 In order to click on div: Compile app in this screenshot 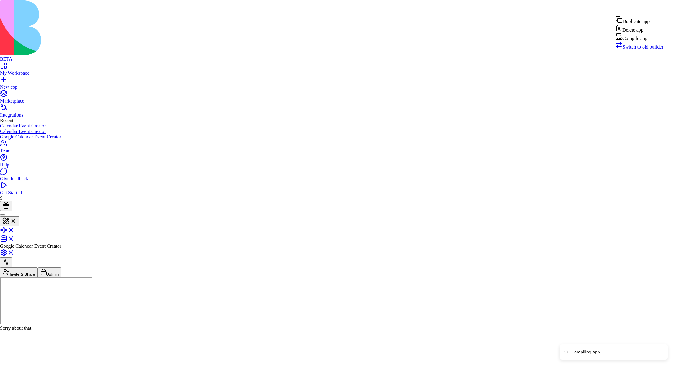, I will do `click(639, 37)`.